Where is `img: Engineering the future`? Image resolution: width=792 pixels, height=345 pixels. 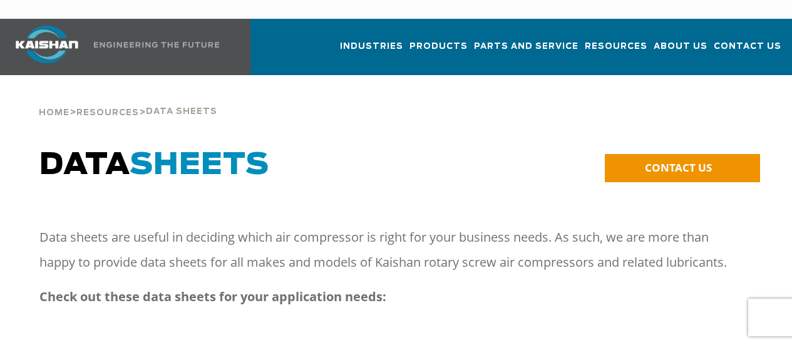
img: Engineering the future is located at coordinates (157, 44).